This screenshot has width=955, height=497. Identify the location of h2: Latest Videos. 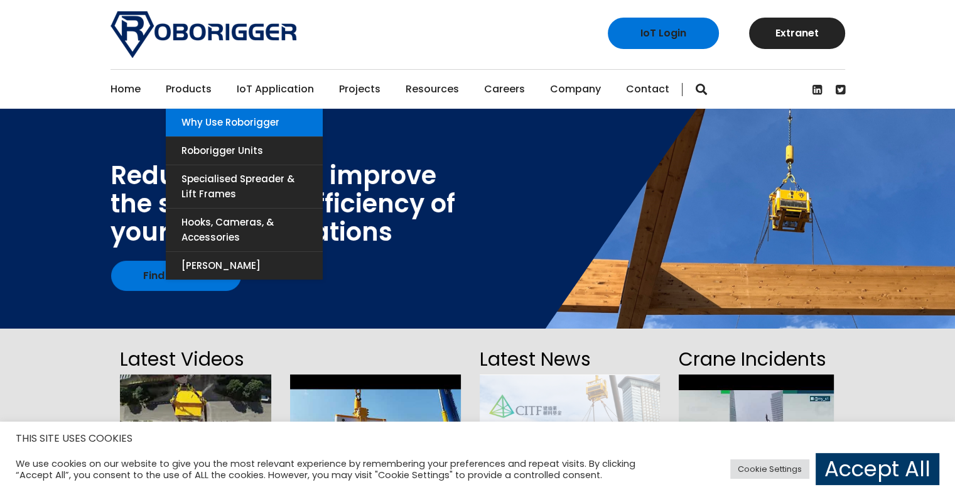
(195, 359).